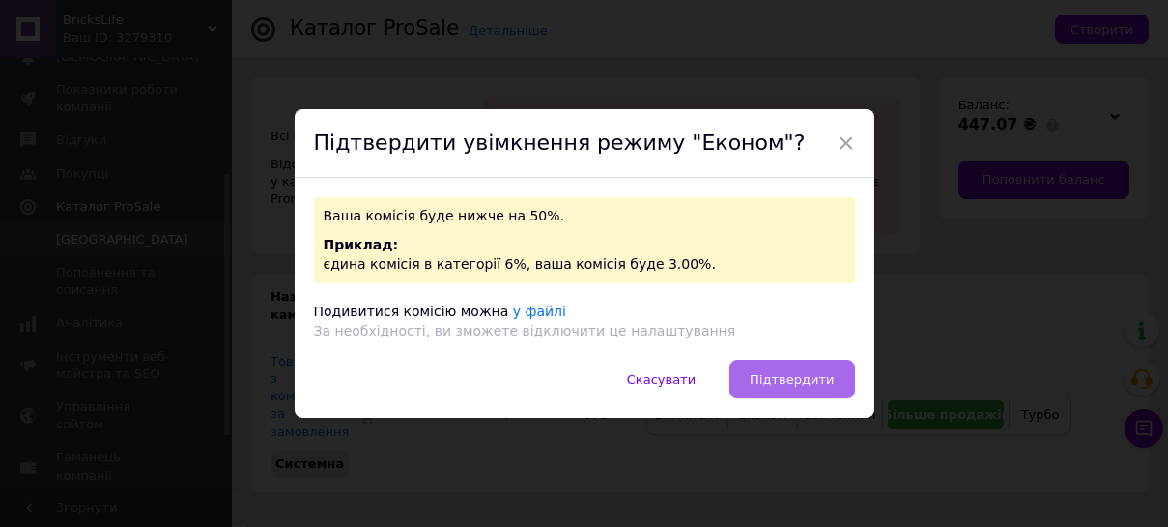 This screenshot has width=1168, height=527. Describe the element at coordinates (412, 311) in the screenshot. I see `span: Подивитися комісію можна` at that location.